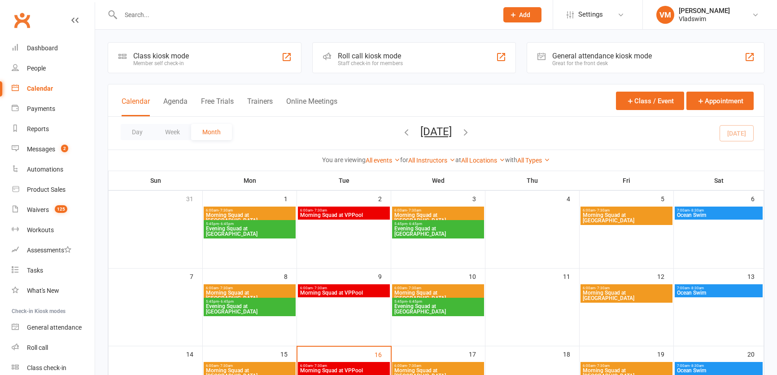 This screenshot has width=777, height=375. What do you see at coordinates (627, 180) in the screenshot?
I see `th: Fri` at bounding box center [627, 180].